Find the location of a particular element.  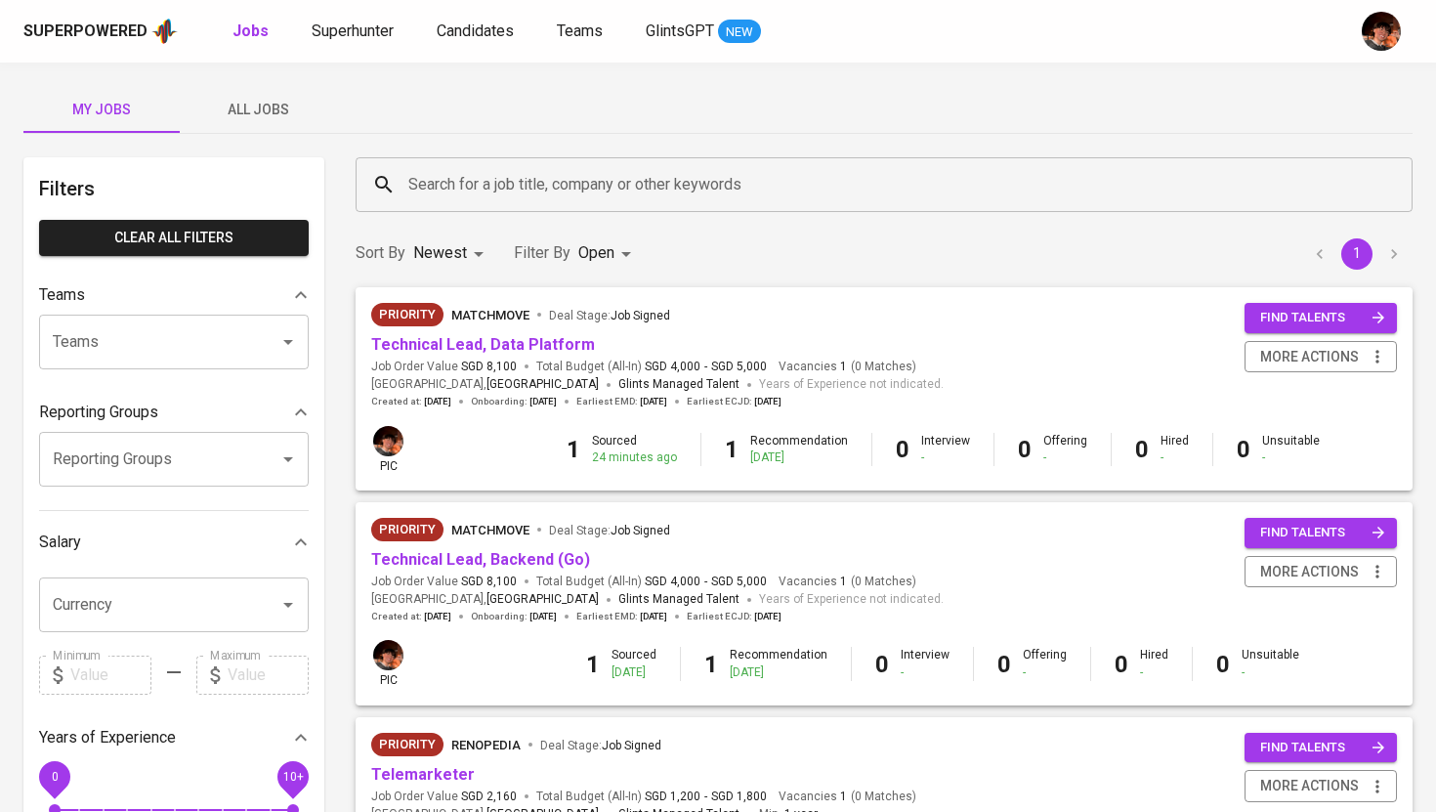

button: page 1 is located at coordinates (1357, 254).